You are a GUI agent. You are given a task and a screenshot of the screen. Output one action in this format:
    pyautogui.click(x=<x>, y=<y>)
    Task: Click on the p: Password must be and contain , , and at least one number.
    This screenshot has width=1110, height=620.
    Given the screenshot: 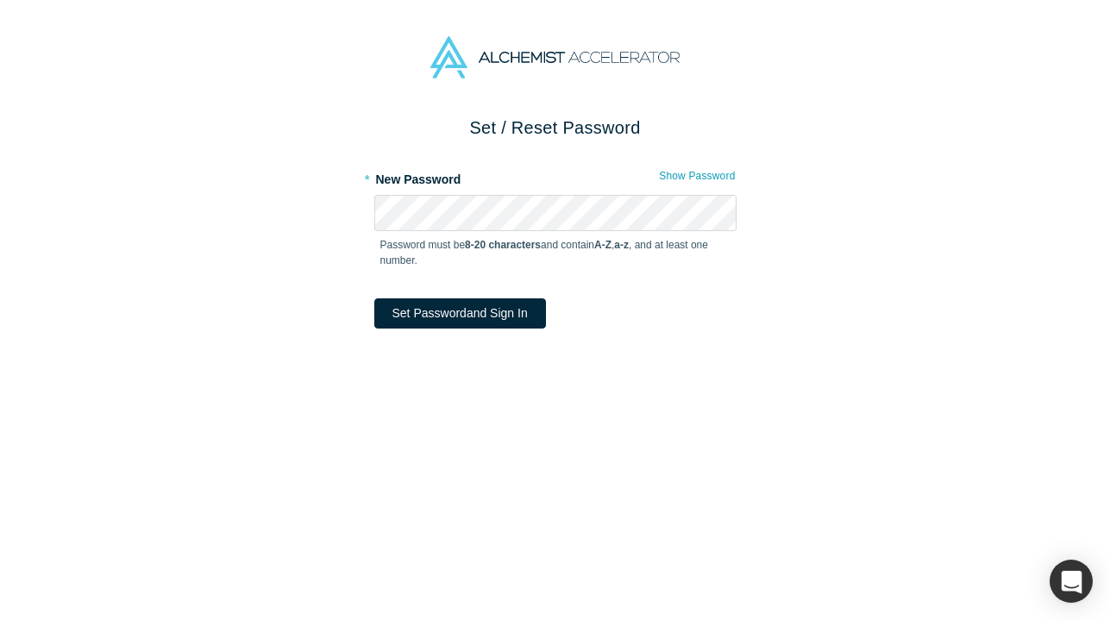 What is the action you would take?
    pyautogui.click(x=555, y=253)
    